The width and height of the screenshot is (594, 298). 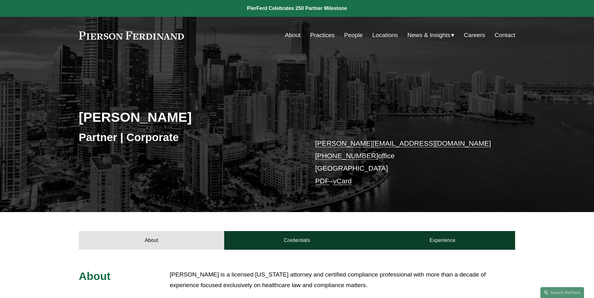 What do you see at coordinates (297, 241) in the screenshot?
I see `a: Credentials` at bounding box center [297, 241].